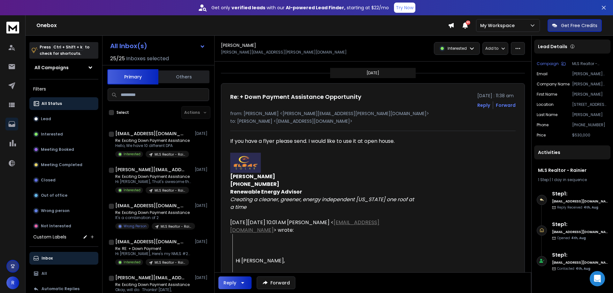  I want to click on button: All, so click(64, 274).